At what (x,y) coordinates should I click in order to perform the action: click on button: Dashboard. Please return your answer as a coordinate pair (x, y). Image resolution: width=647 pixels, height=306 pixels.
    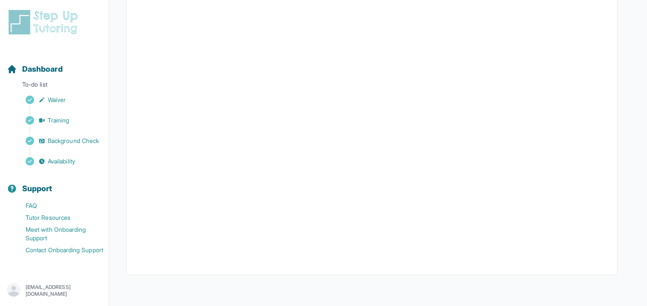
    Looking at the image, I should click on (54, 64).